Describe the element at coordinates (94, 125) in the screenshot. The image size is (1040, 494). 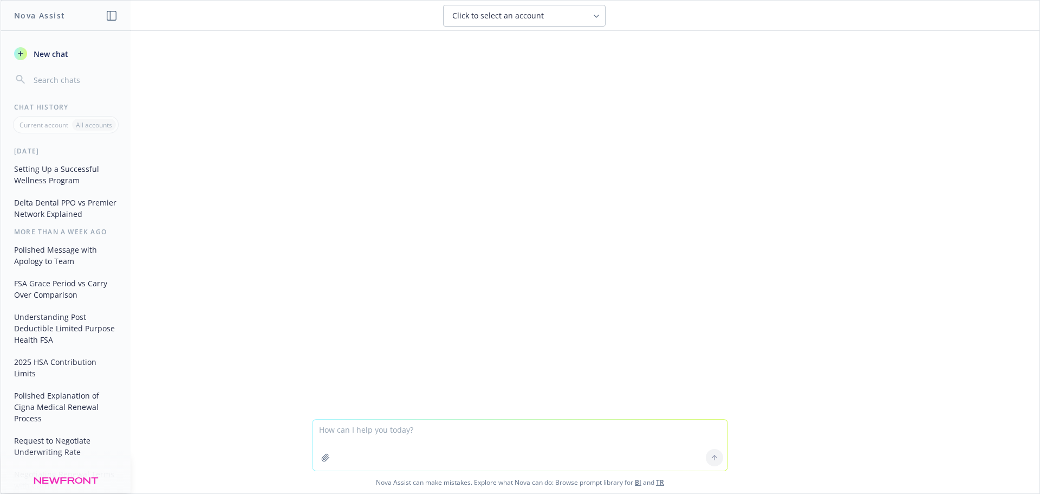
I see `p: All accounts` at that location.